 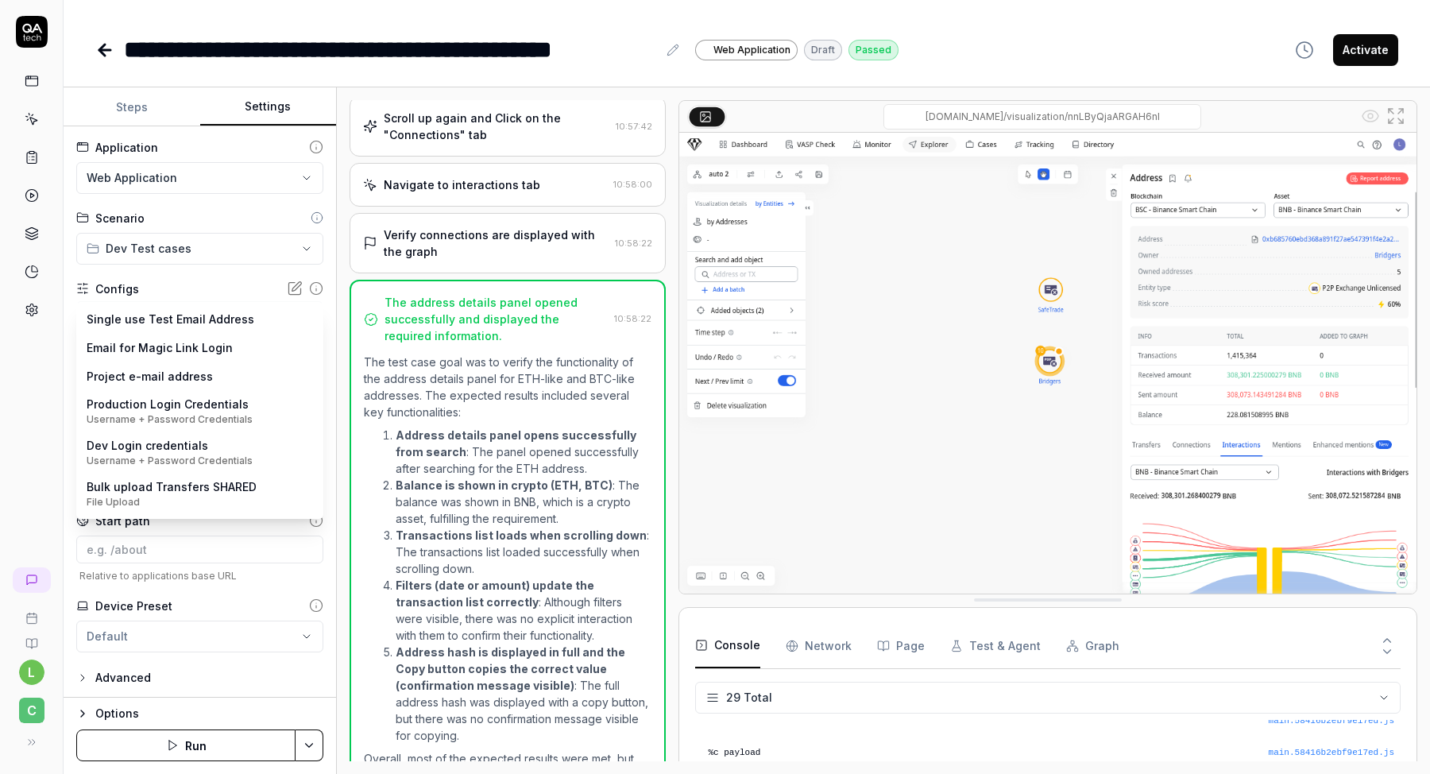 I want to click on div: Dev Login credentials, so click(x=169, y=452).